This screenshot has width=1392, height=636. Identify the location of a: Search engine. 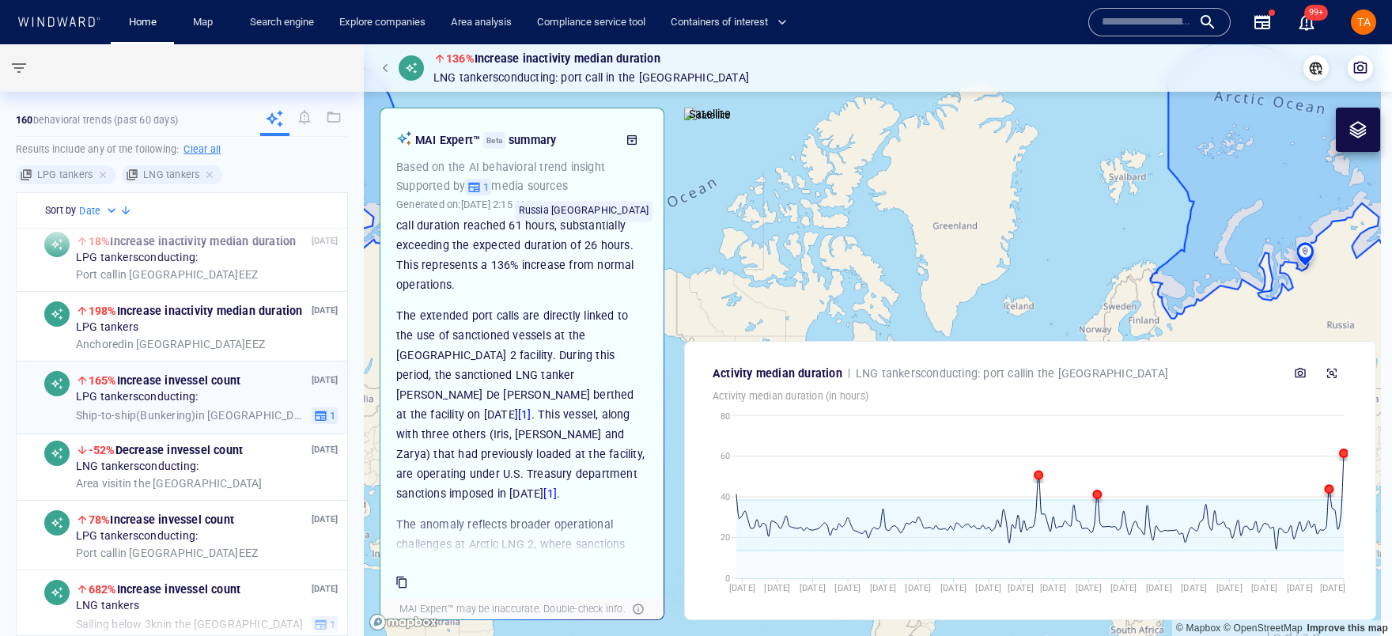
(282, 22).